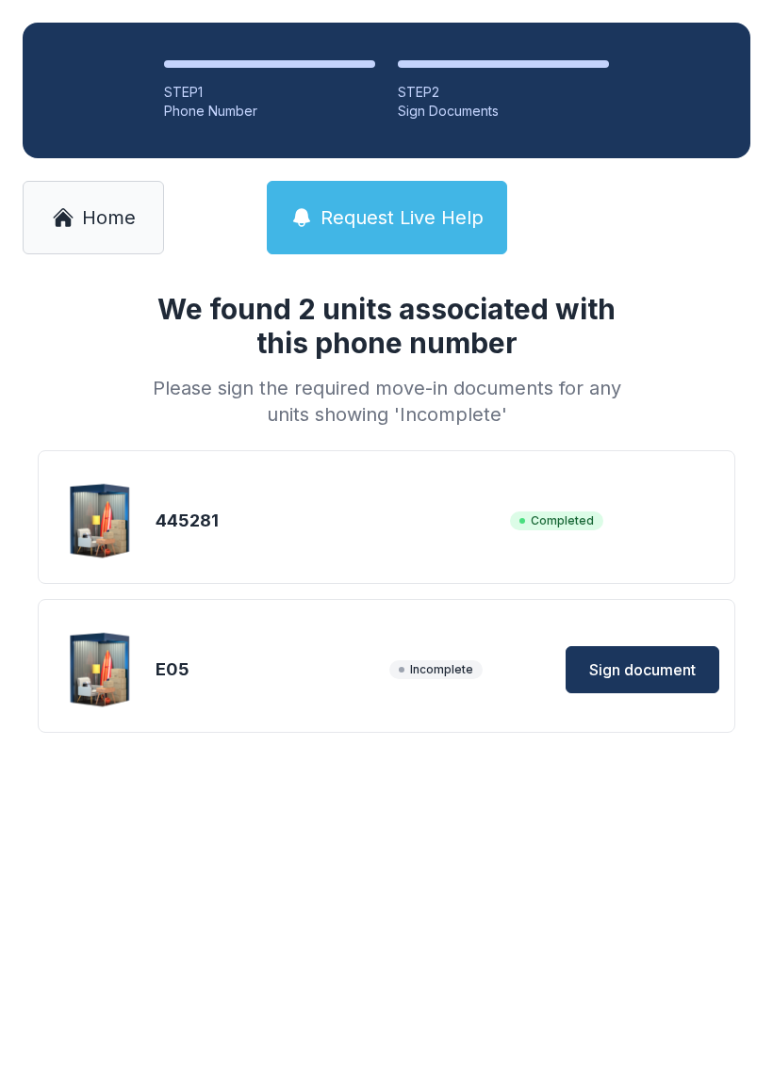  I want to click on span: Home, so click(108, 218).